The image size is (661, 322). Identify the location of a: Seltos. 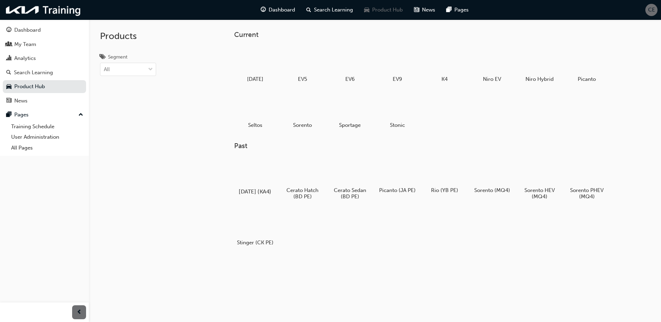
(255, 111).